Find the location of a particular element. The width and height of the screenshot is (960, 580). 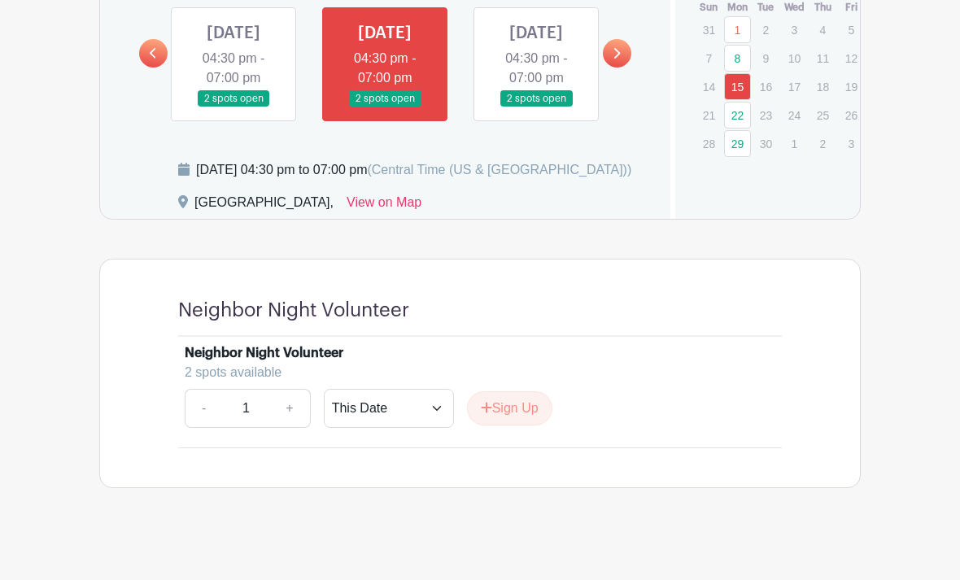

p: 1 is located at coordinates (794, 143).